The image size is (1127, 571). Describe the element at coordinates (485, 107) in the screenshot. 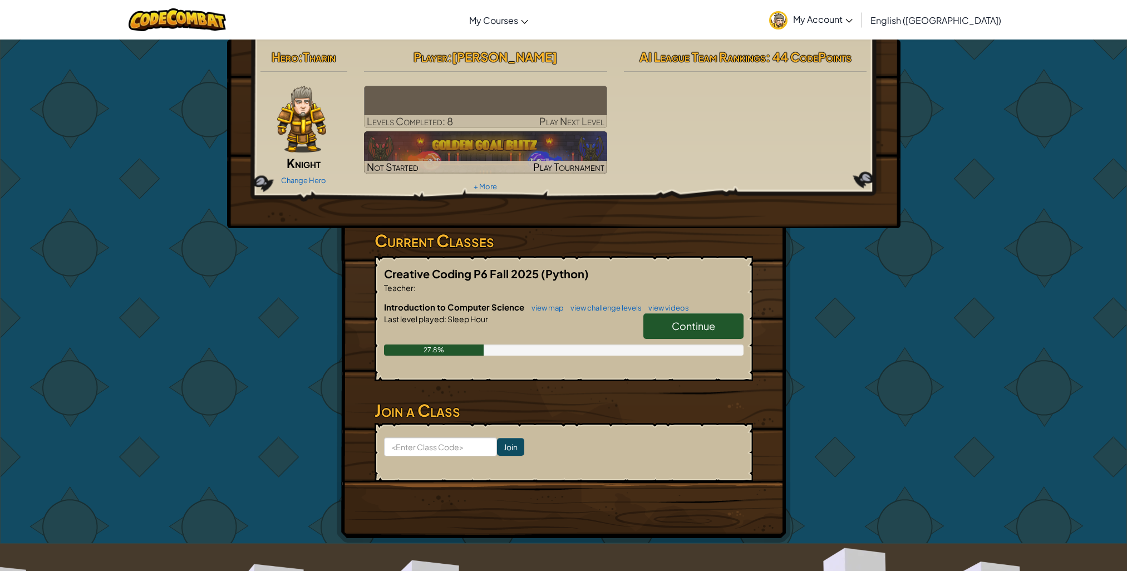

I see `a: Play Next Level` at that location.